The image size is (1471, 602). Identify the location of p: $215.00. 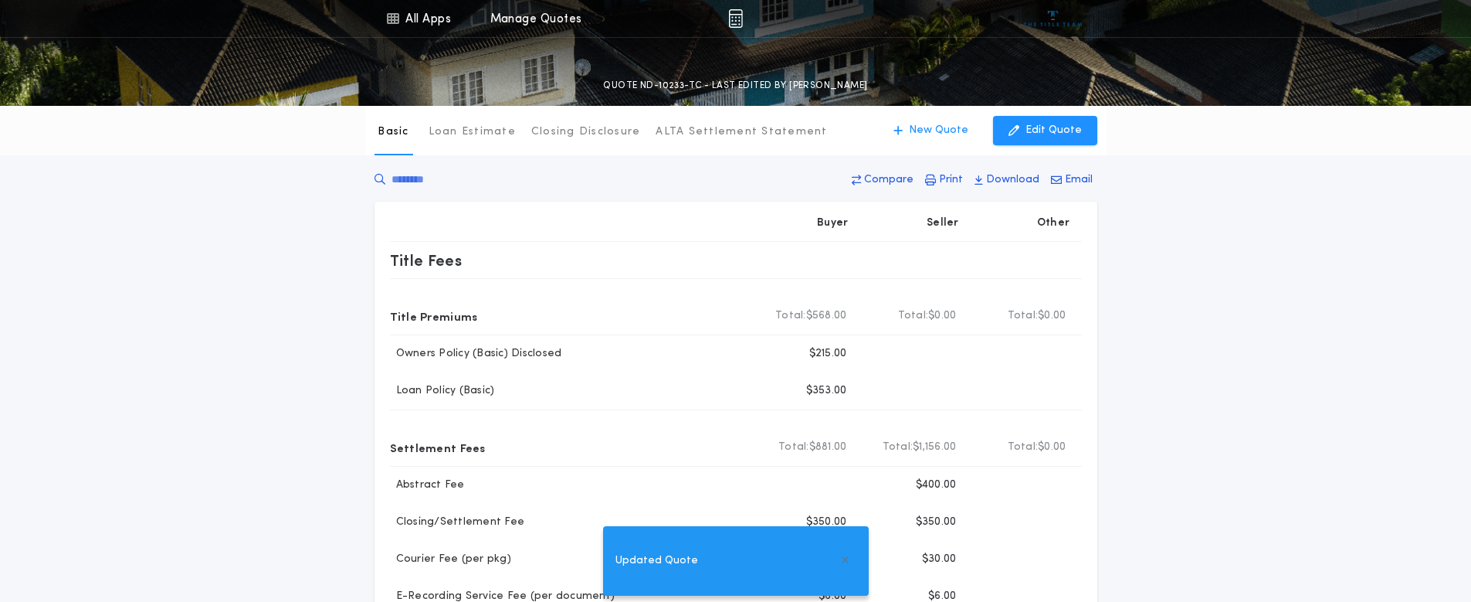
(828, 354).